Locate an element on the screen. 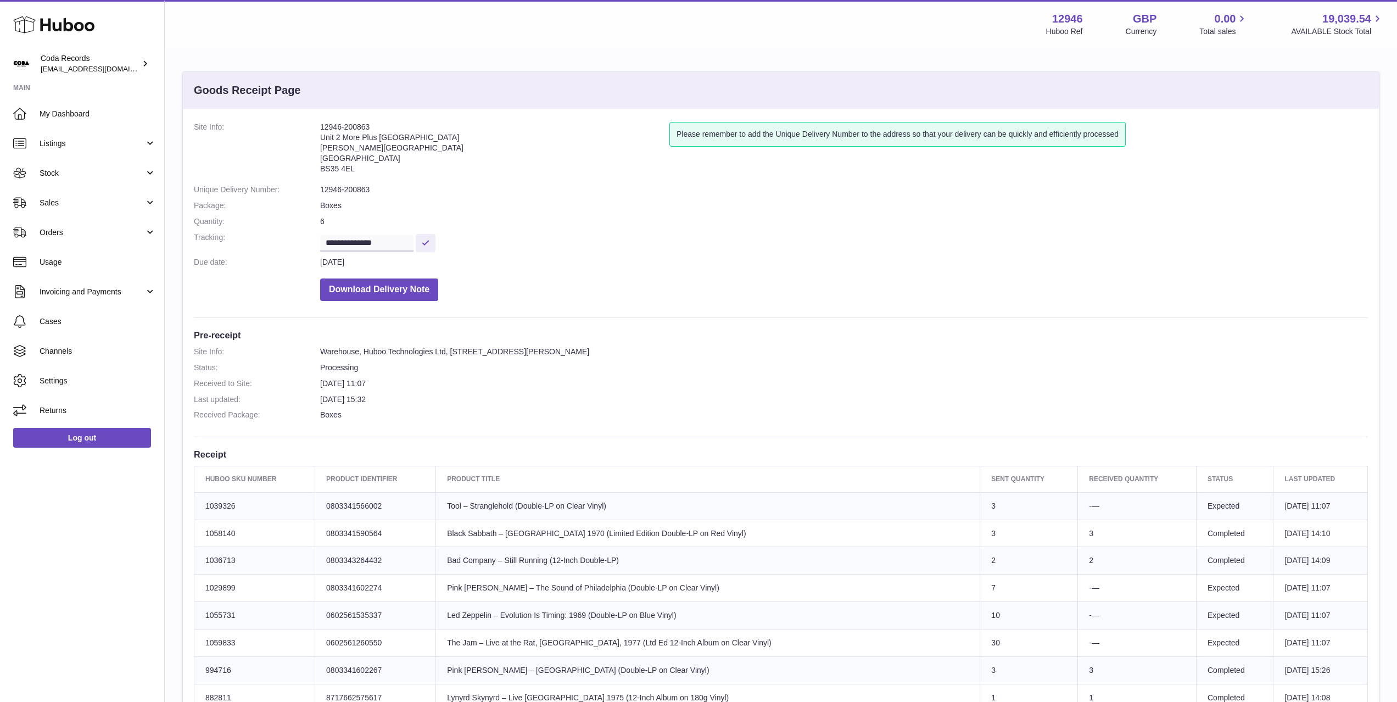  img: haz@pcatmedia.com is located at coordinates (21, 64).